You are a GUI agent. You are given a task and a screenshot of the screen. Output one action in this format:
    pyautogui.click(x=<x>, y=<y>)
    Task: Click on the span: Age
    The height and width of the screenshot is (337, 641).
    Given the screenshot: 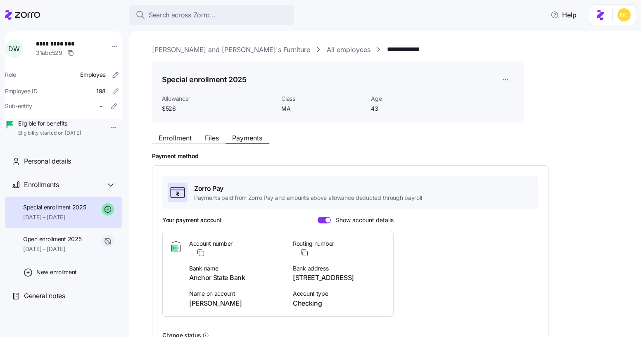 What is the action you would take?
    pyautogui.click(x=412, y=99)
    